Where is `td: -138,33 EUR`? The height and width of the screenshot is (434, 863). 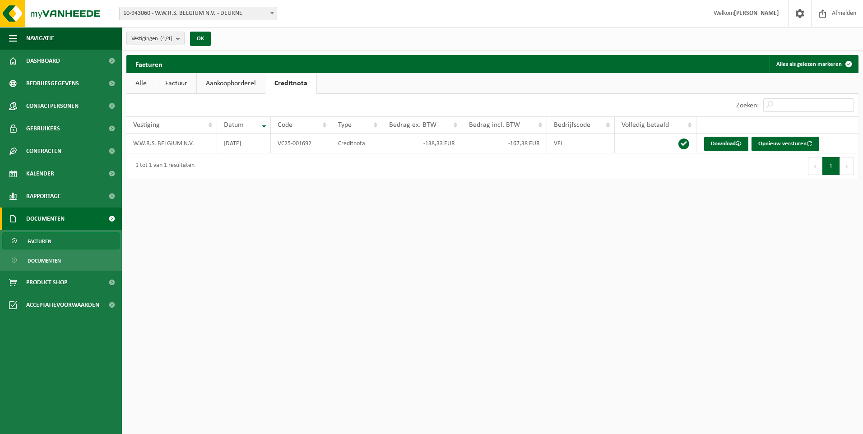 td: -138,33 EUR is located at coordinates (422, 144).